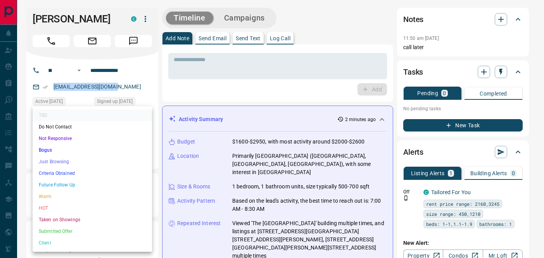 This screenshot has width=544, height=258. Describe the element at coordinates (92, 174) in the screenshot. I see `li: Criteria Obtained` at that location.